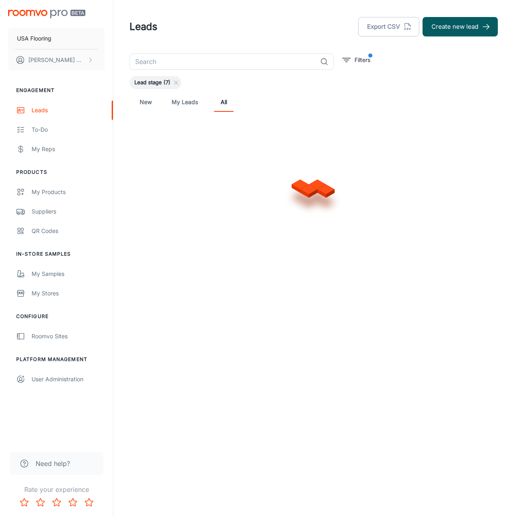 Image resolution: width=514 pixels, height=517 pixels. What do you see at coordinates (68, 110) in the screenshot?
I see `div: Leads` at bounding box center [68, 110].